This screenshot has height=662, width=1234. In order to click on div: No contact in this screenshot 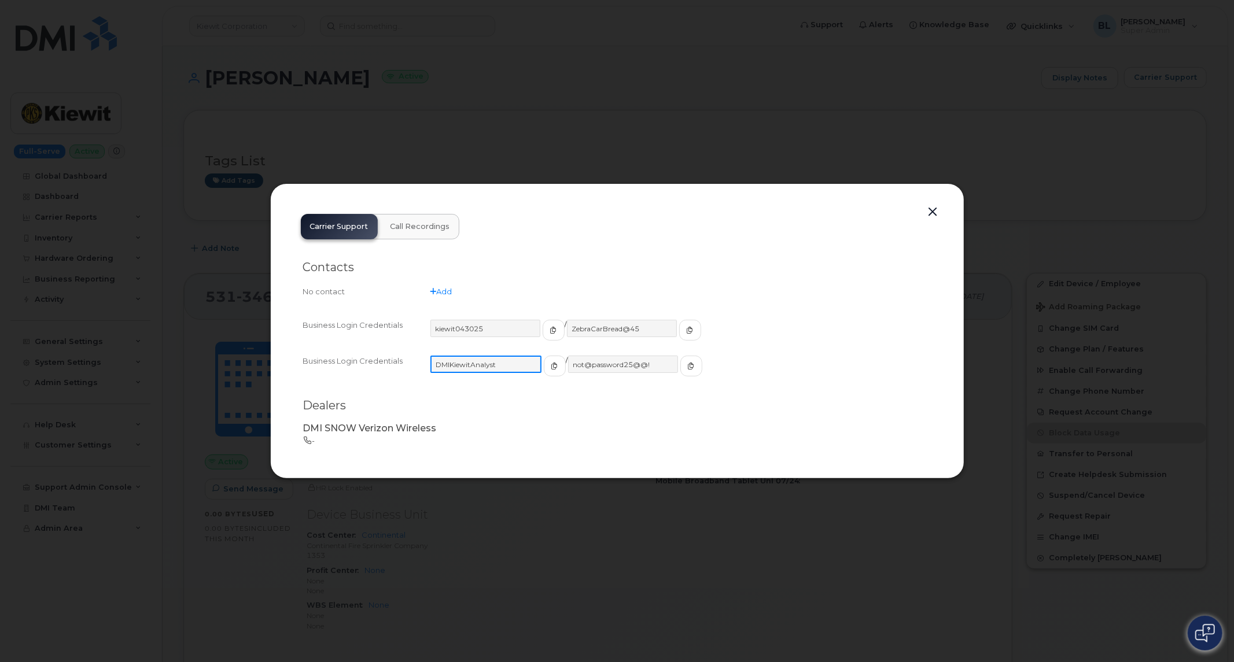, I will do `click(367, 291)`.